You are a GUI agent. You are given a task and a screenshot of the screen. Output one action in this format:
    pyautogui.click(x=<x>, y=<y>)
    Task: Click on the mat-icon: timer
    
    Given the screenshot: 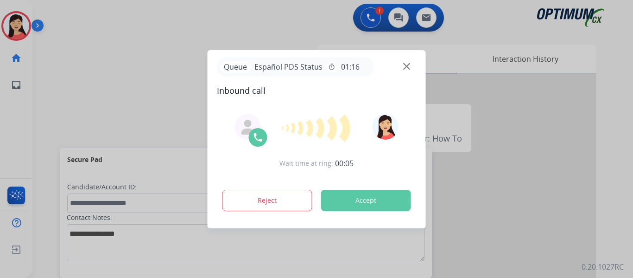 What is the action you would take?
    pyautogui.click(x=332, y=67)
    